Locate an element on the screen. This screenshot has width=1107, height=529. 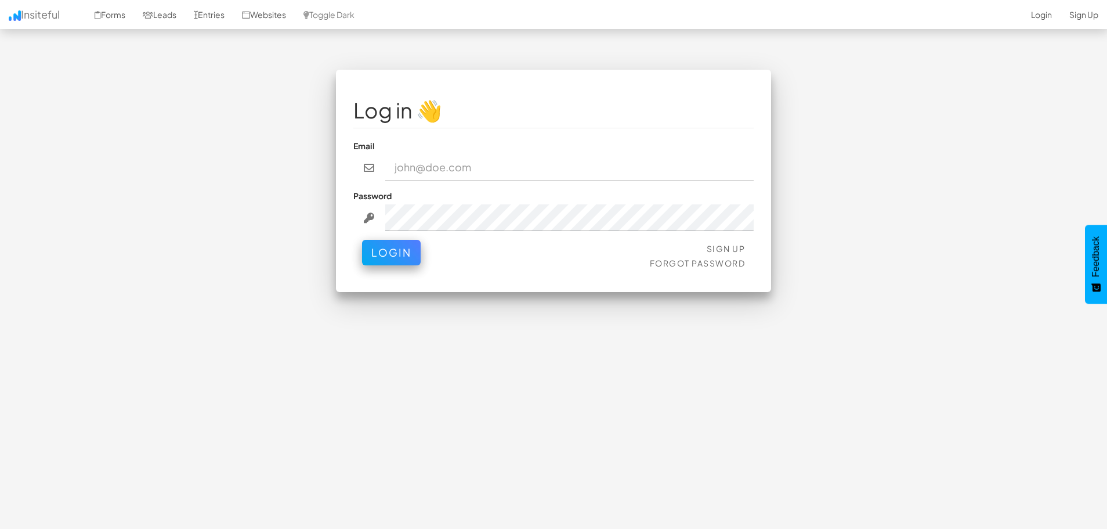
a: Sign Up is located at coordinates (726, 248).